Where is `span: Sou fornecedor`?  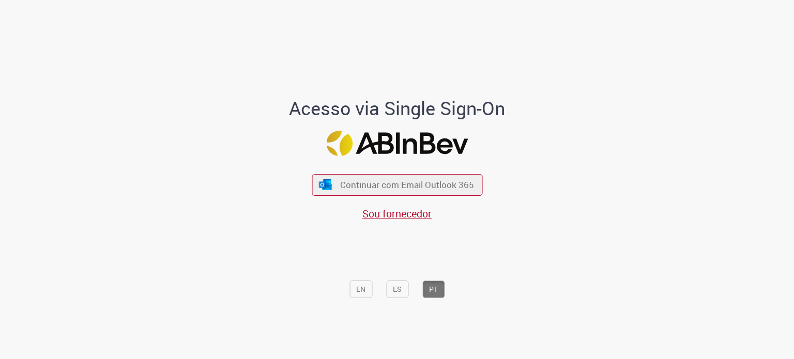 span: Sou fornecedor is located at coordinates (397, 214).